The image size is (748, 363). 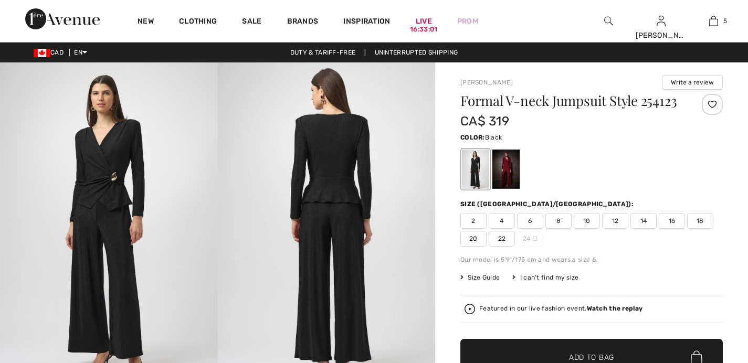 I want to click on div: Featured in our live fashion event., so click(x=561, y=309).